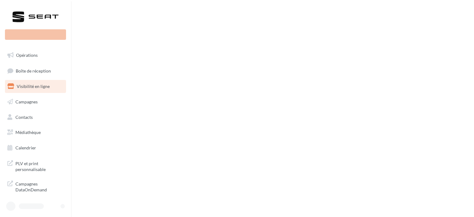 The width and height of the screenshot is (474, 217). What do you see at coordinates (35, 102) in the screenshot?
I see `a: Campagnes` at bounding box center [35, 102].